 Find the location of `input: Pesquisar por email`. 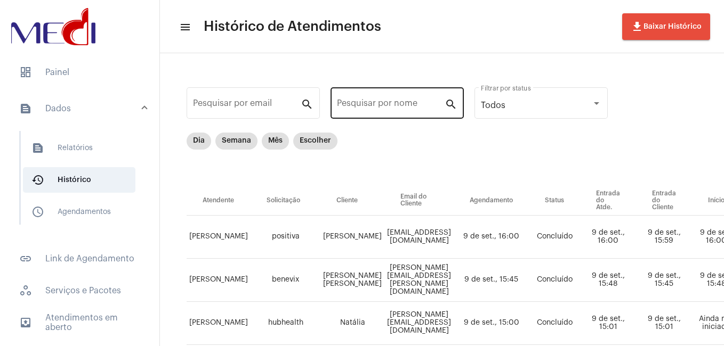

input: Pesquisar por email is located at coordinates (247, 106).